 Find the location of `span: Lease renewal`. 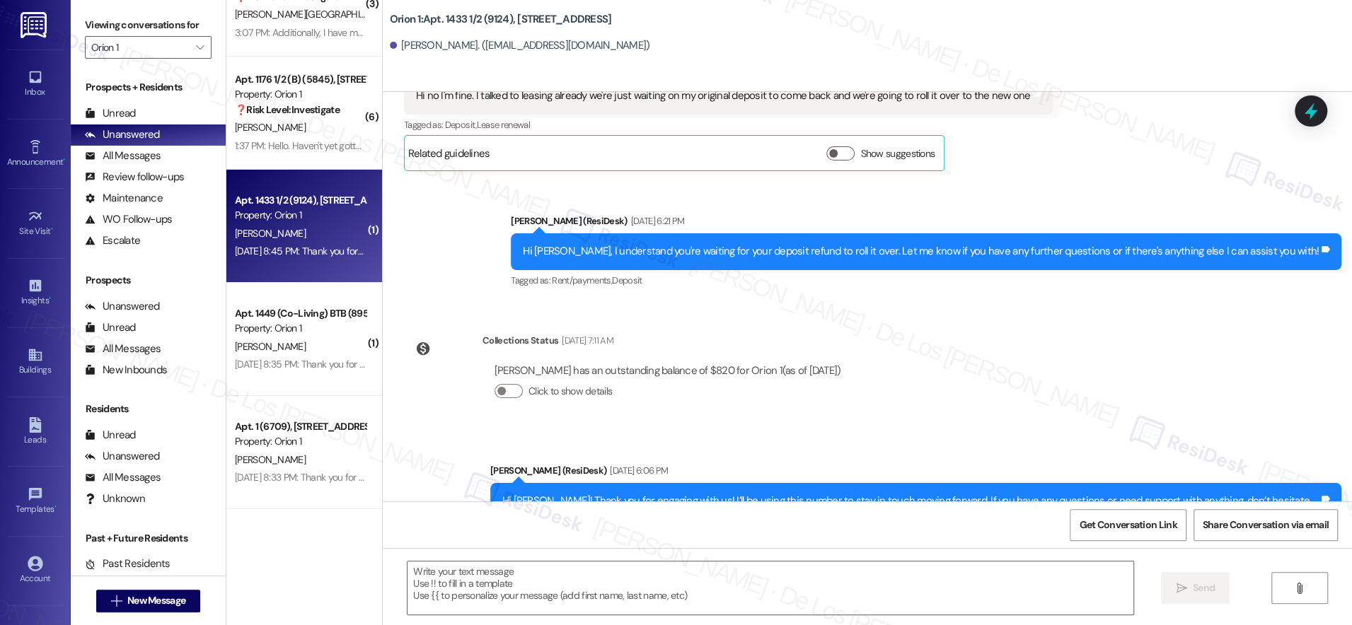

span: Lease renewal is located at coordinates (503, 125).